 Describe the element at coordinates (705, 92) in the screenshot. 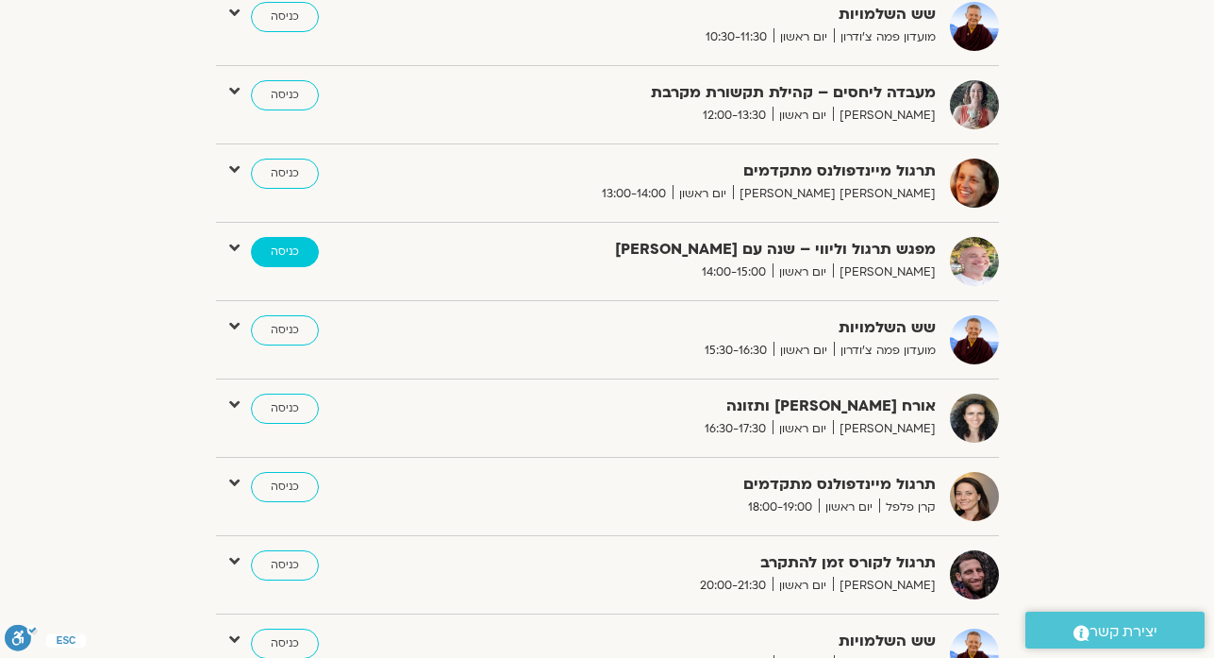

I see `strong: מעבדה ליחסים – קהילת תקשורת מקרבת` at that location.